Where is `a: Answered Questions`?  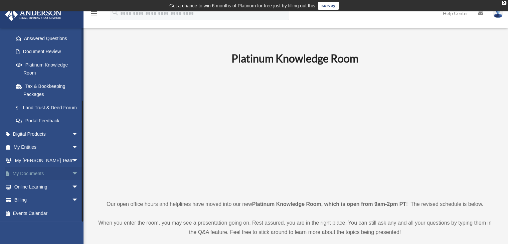
a: Answered Questions is located at coordinates (49, 38).